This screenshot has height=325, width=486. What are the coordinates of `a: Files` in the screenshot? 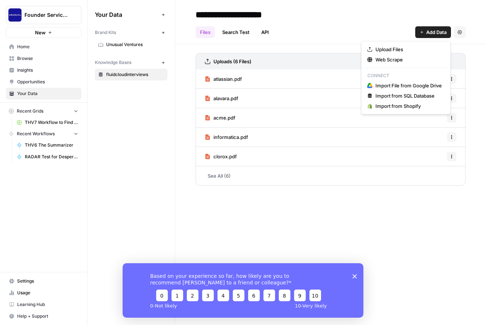 It's located at (205, 32).